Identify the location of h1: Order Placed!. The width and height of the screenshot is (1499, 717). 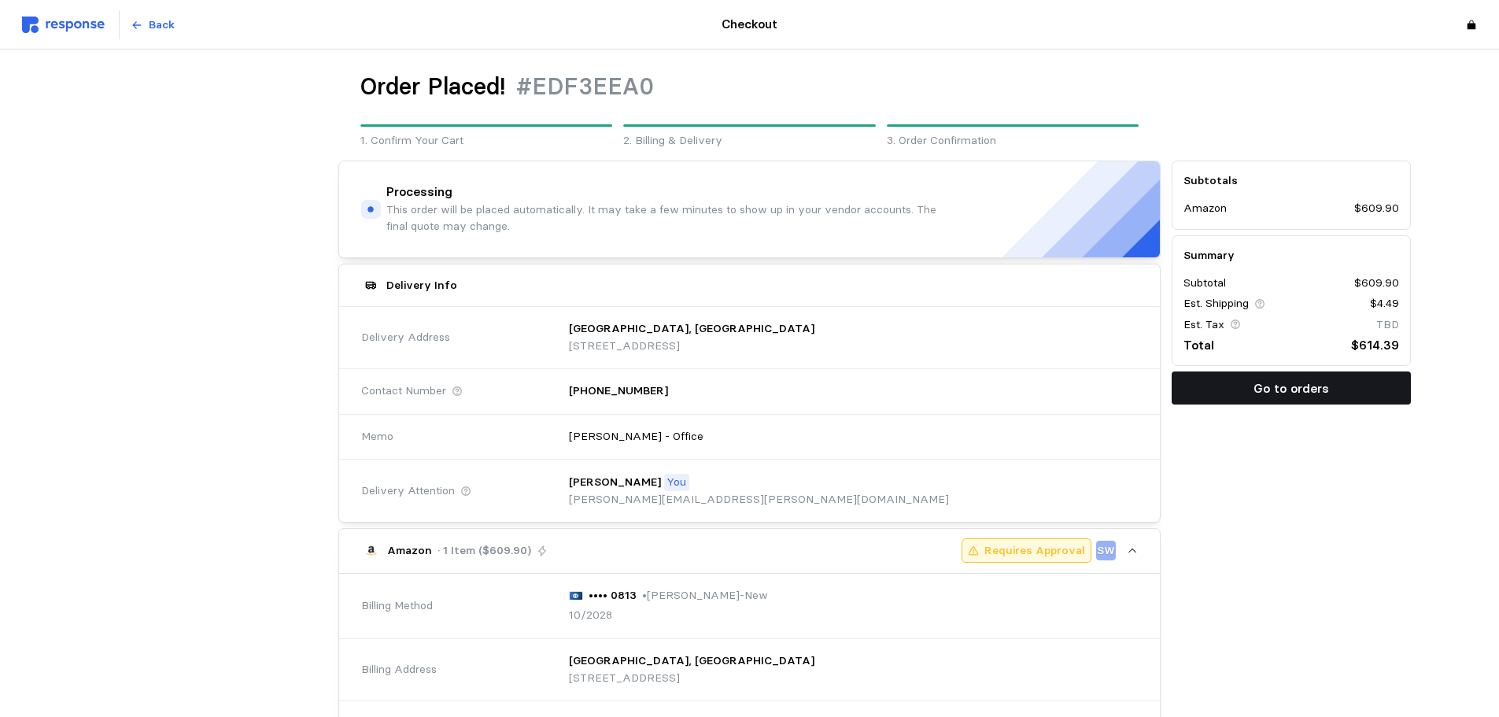
(433, 87).